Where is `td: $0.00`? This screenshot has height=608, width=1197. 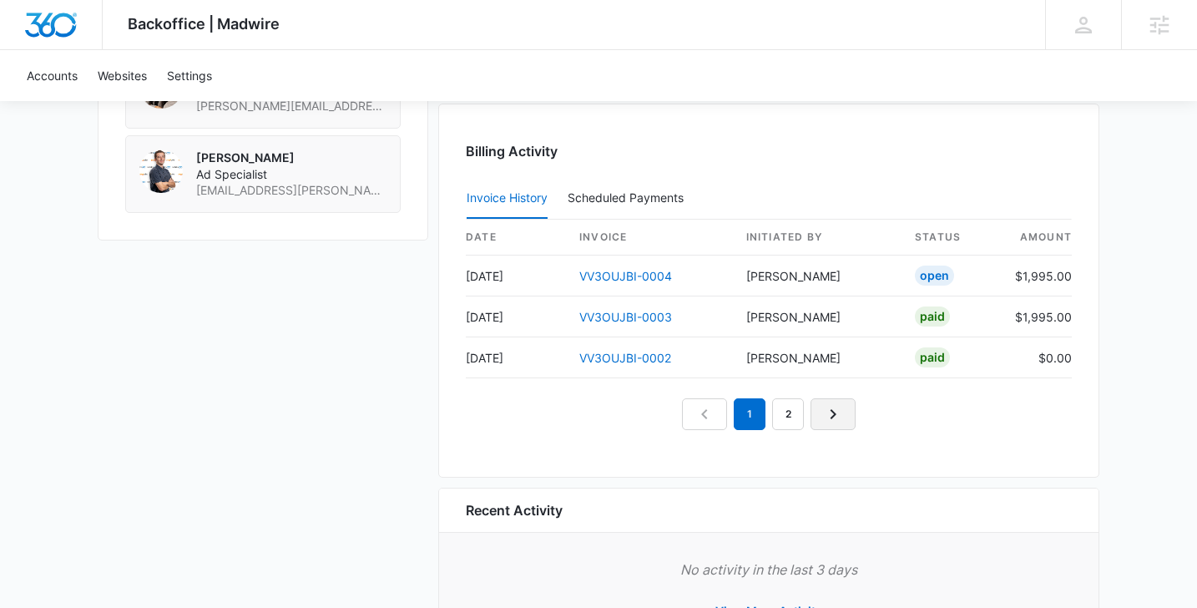
td: $0.00 is located at coordinates (1037, 357).